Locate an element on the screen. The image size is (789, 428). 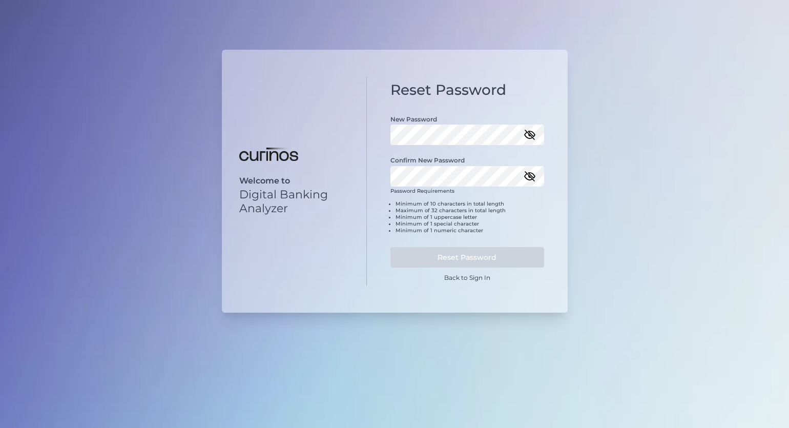
p: Welcome to is located at coordinates (294, 180).